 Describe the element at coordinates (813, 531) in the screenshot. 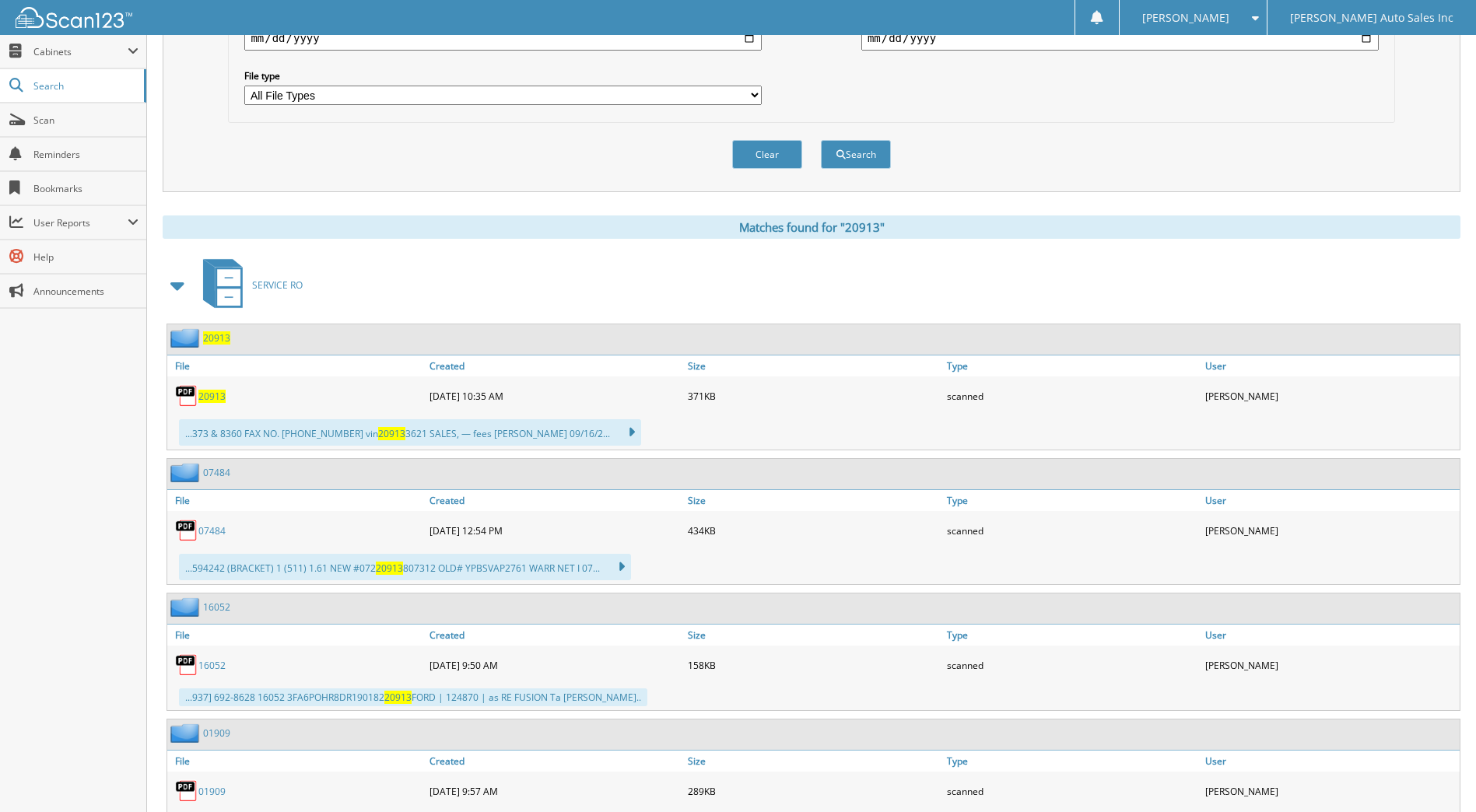

I see `div: 434KB` at that location.